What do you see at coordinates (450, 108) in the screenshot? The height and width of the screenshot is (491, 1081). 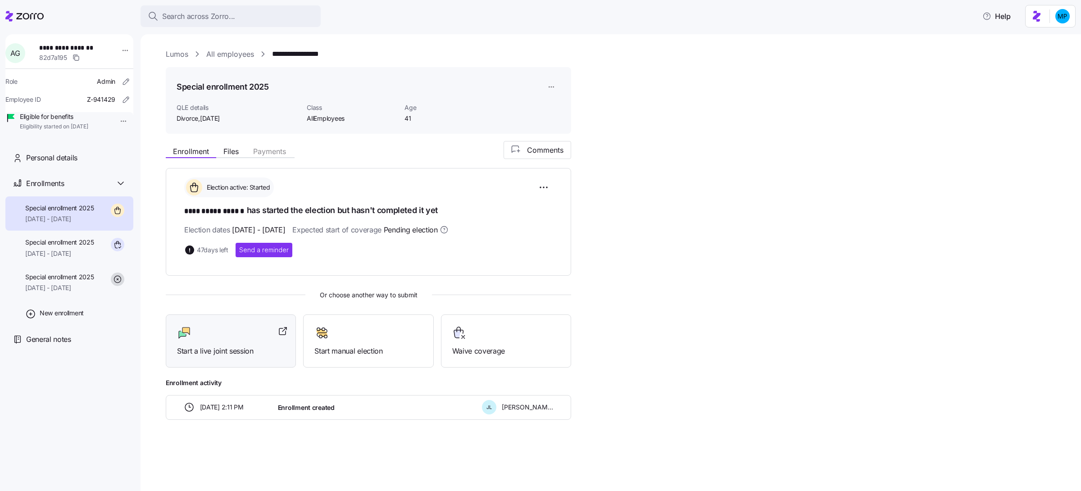 I see `span: Age` at bounding box center [450, 108].